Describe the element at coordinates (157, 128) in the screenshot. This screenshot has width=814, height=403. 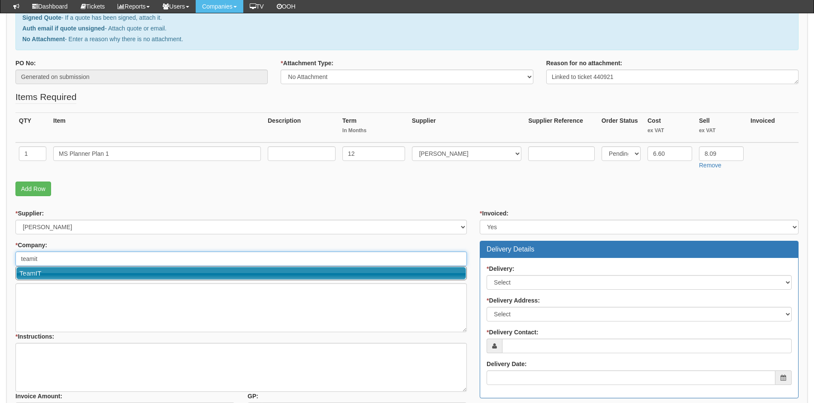
I see `th: Item` at that location.